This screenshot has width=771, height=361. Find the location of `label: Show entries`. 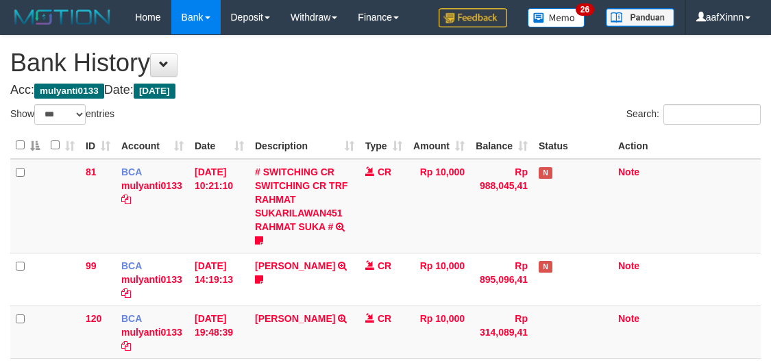

label: Show entries is located at coordinates (62, 114).